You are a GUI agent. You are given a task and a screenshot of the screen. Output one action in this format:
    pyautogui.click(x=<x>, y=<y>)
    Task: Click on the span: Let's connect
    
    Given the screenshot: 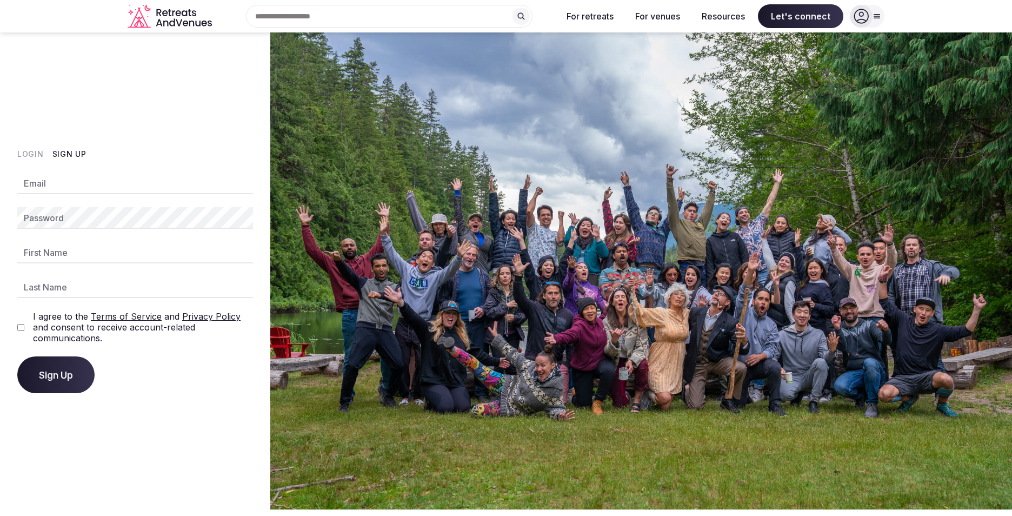 What is the action you would take?
    pyautogui.click(x=801, y=16)
    